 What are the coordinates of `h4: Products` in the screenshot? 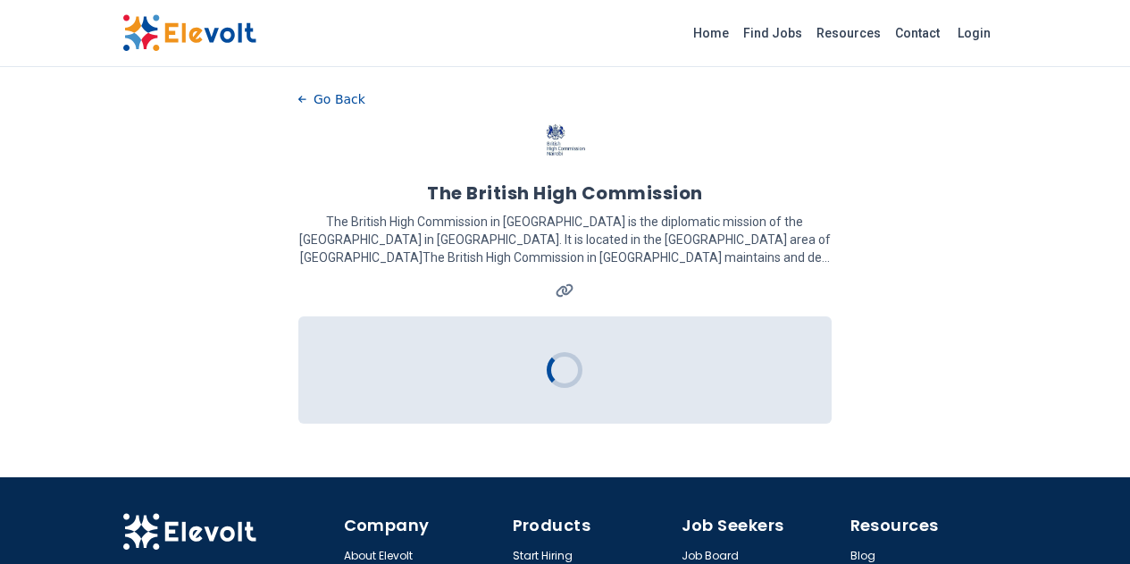 It's located at (591, 525).